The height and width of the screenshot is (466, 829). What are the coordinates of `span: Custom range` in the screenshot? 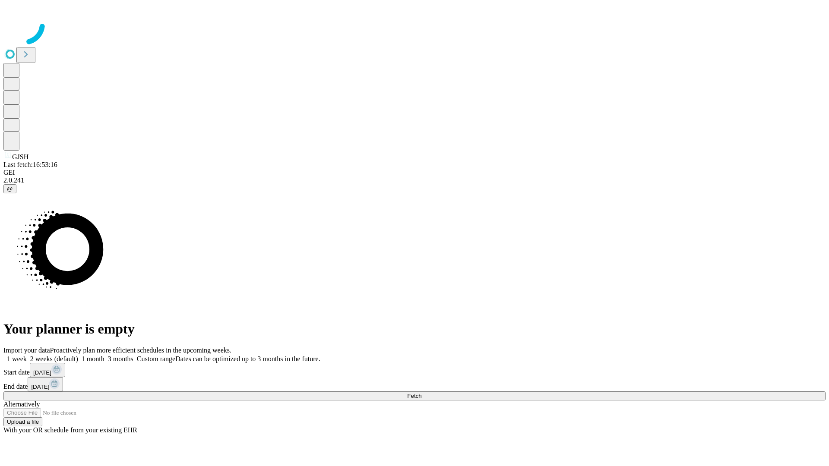 It's located at (156, 359).